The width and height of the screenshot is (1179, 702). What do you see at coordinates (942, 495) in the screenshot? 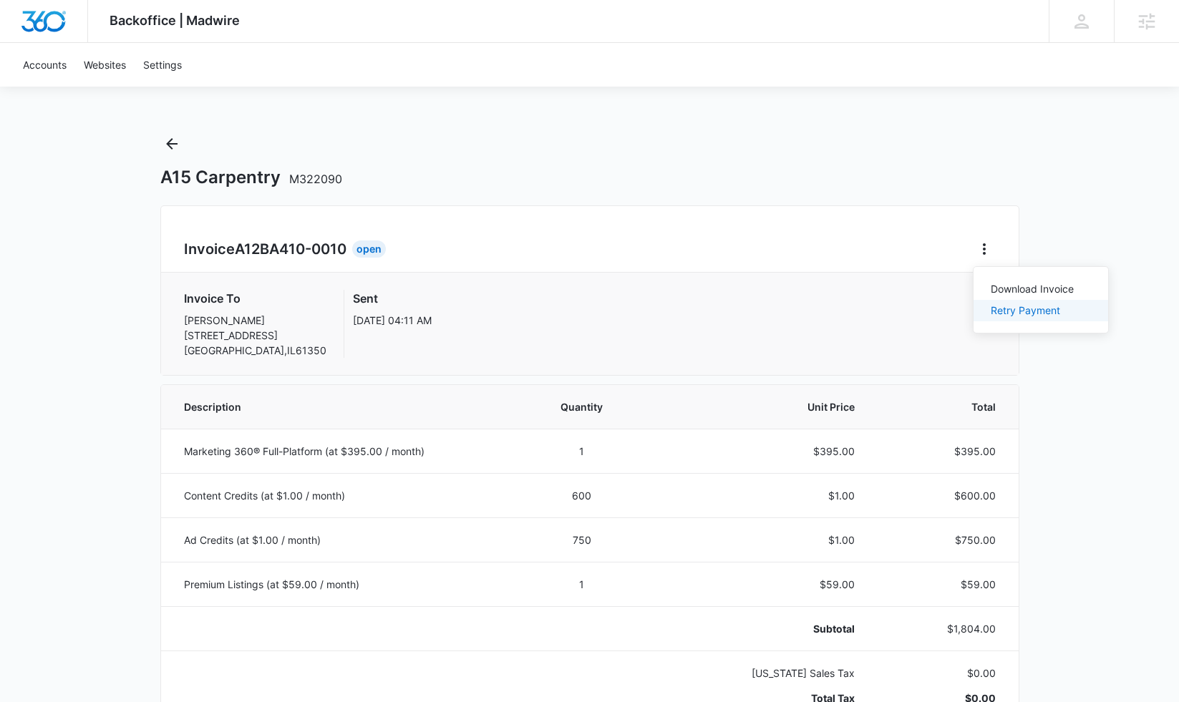
I see `p: $600.00` at bounding box center [942, 495].